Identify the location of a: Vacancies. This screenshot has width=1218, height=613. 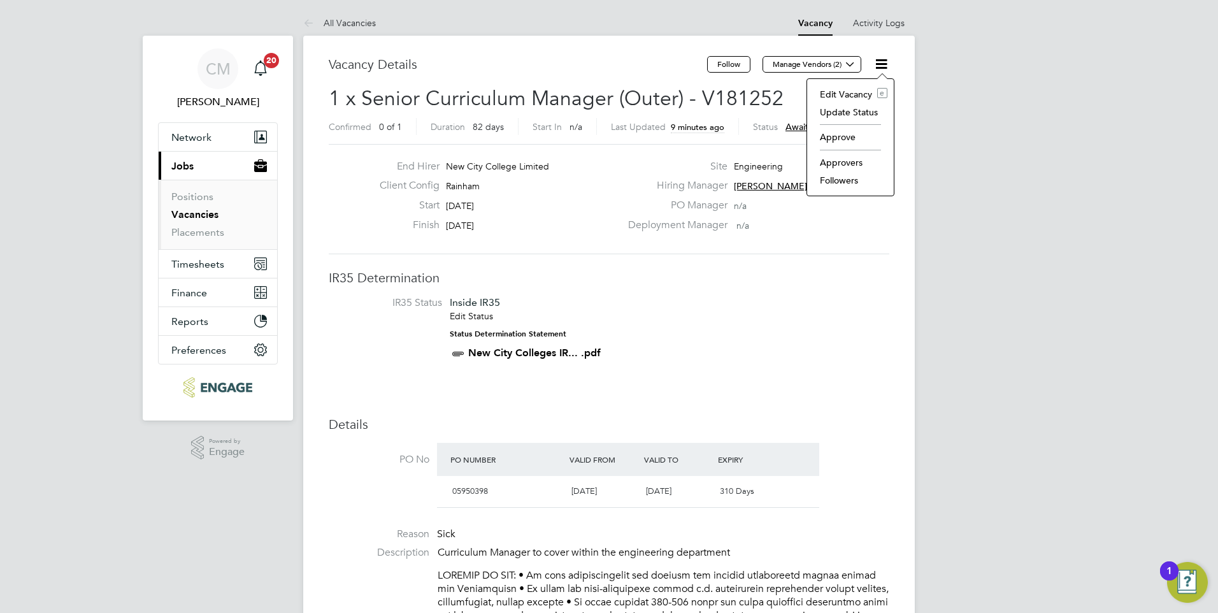
(195, 214).